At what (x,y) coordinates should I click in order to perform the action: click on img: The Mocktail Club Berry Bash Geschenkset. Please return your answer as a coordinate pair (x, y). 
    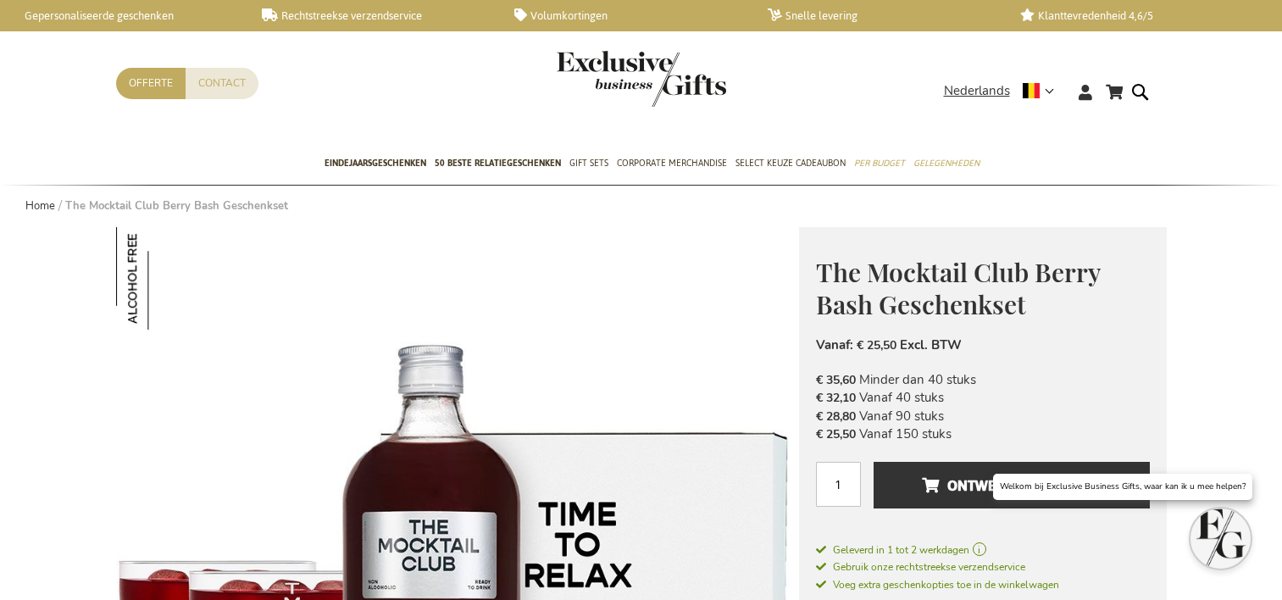
    Looking at the image, I should click on (167, 278).